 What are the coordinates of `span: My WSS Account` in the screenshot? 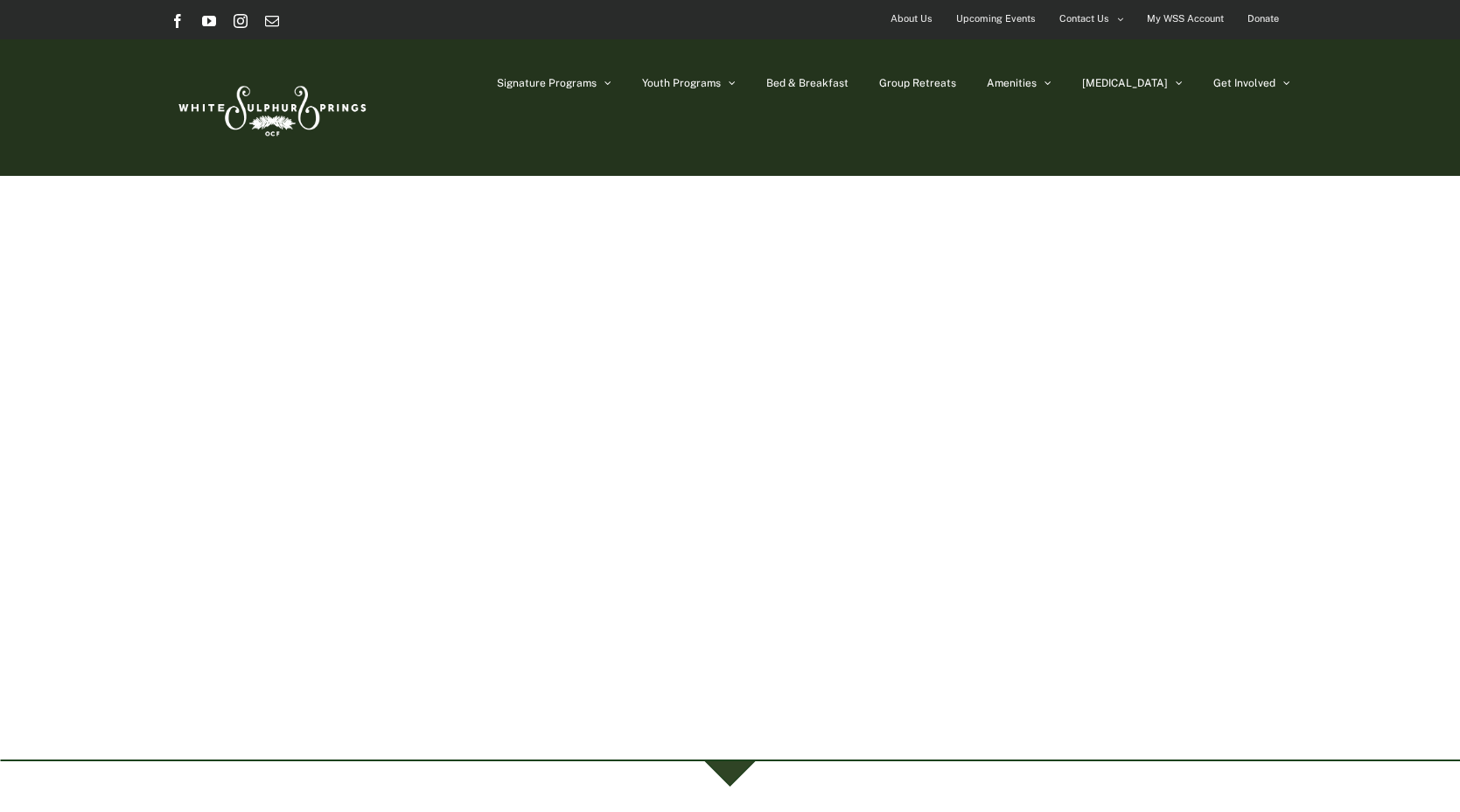 It's located at (1185, 18).